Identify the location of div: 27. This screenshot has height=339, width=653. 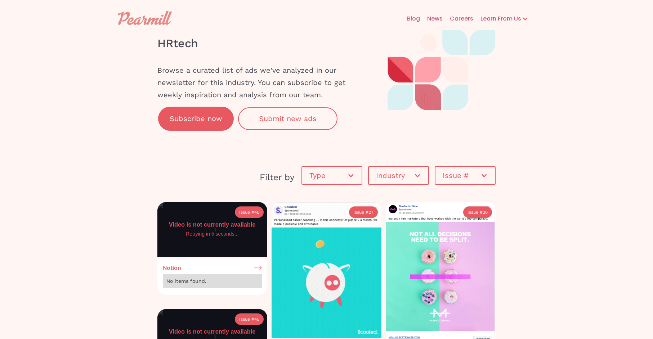
(371, 212).